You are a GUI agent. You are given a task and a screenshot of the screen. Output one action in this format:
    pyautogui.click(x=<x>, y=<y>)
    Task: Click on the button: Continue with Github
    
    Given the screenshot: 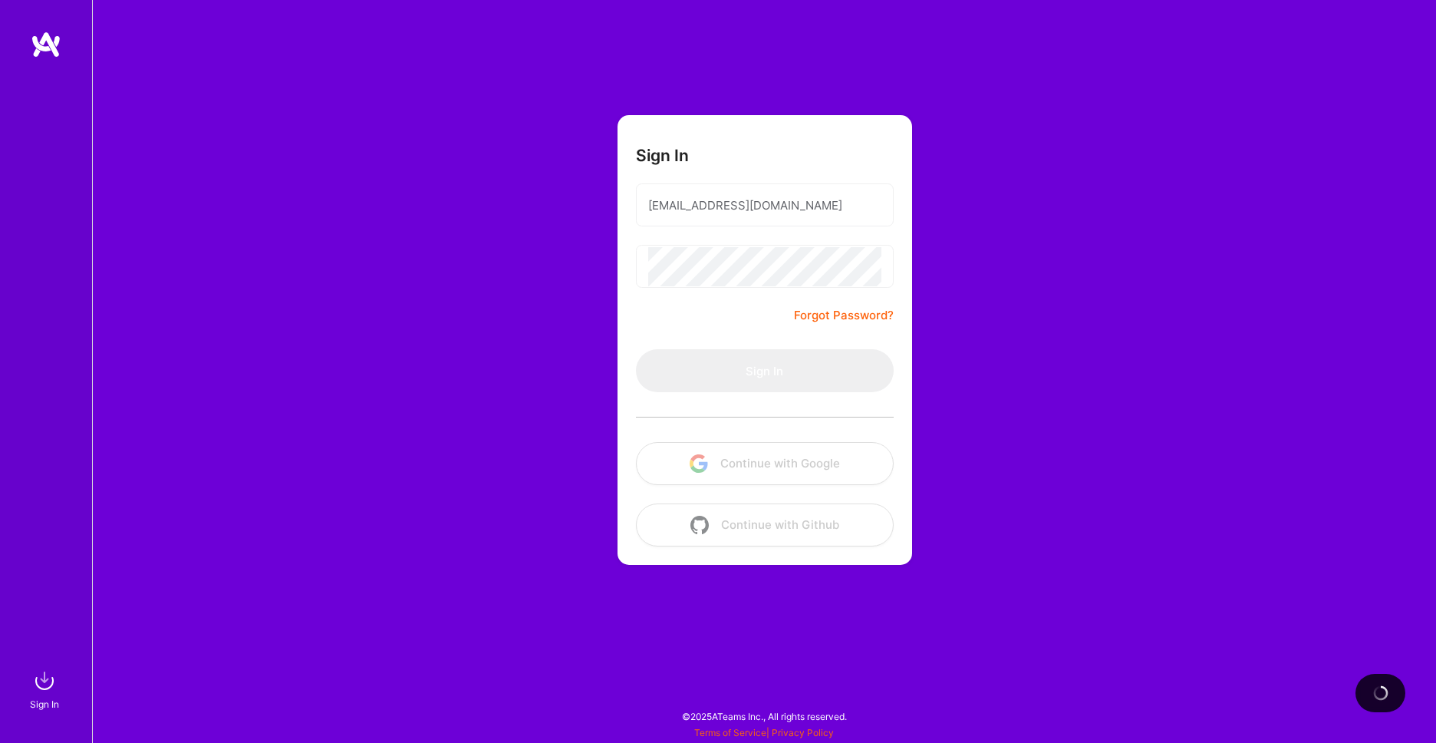 What is the action you would take?
    pyautogui.click(x=765, y=525)
    